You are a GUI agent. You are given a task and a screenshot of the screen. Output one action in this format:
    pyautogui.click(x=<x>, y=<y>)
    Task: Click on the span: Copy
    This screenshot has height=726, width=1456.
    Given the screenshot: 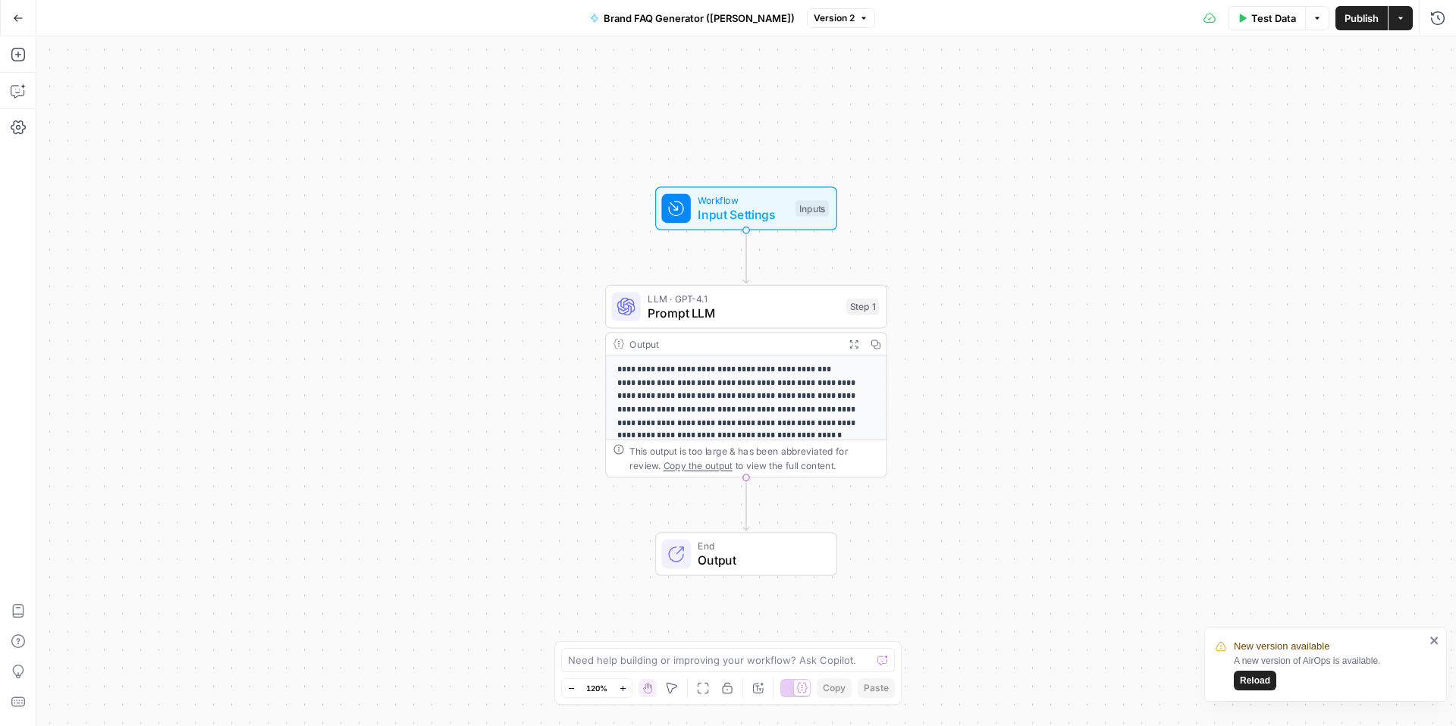 What is the action you would take?
    pyautogui.click(x=834, y=689)
    